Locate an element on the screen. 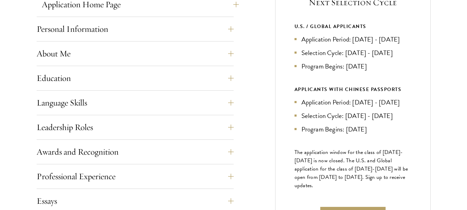  button: Personal Information is located at coordinates (135, 29).